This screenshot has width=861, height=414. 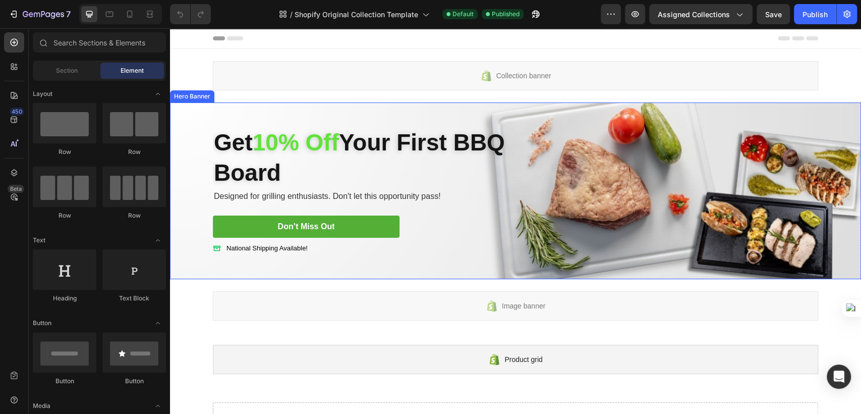 What do you see at coordinates (132, 71) in the screenshot?
I see `span: Element` at bounding box center [132, 71].